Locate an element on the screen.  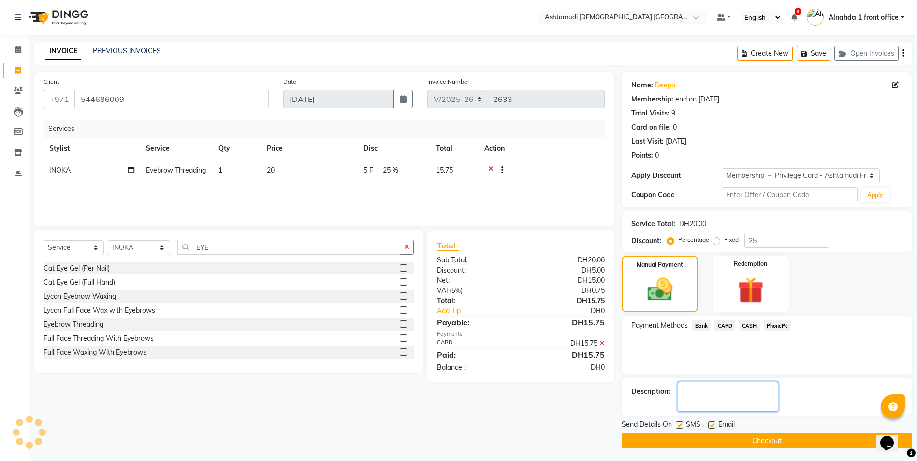
a: Deepa is located at coordinates (665, 85).